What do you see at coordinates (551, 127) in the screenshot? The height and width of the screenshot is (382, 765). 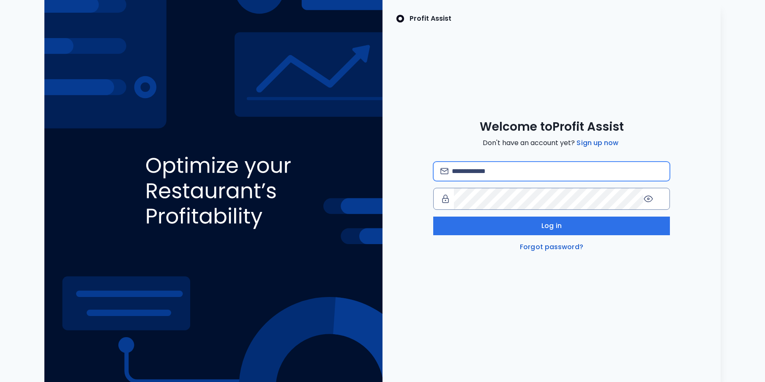 I see `span: Welcome to Profit Assist` at bounding box center [551, 127].